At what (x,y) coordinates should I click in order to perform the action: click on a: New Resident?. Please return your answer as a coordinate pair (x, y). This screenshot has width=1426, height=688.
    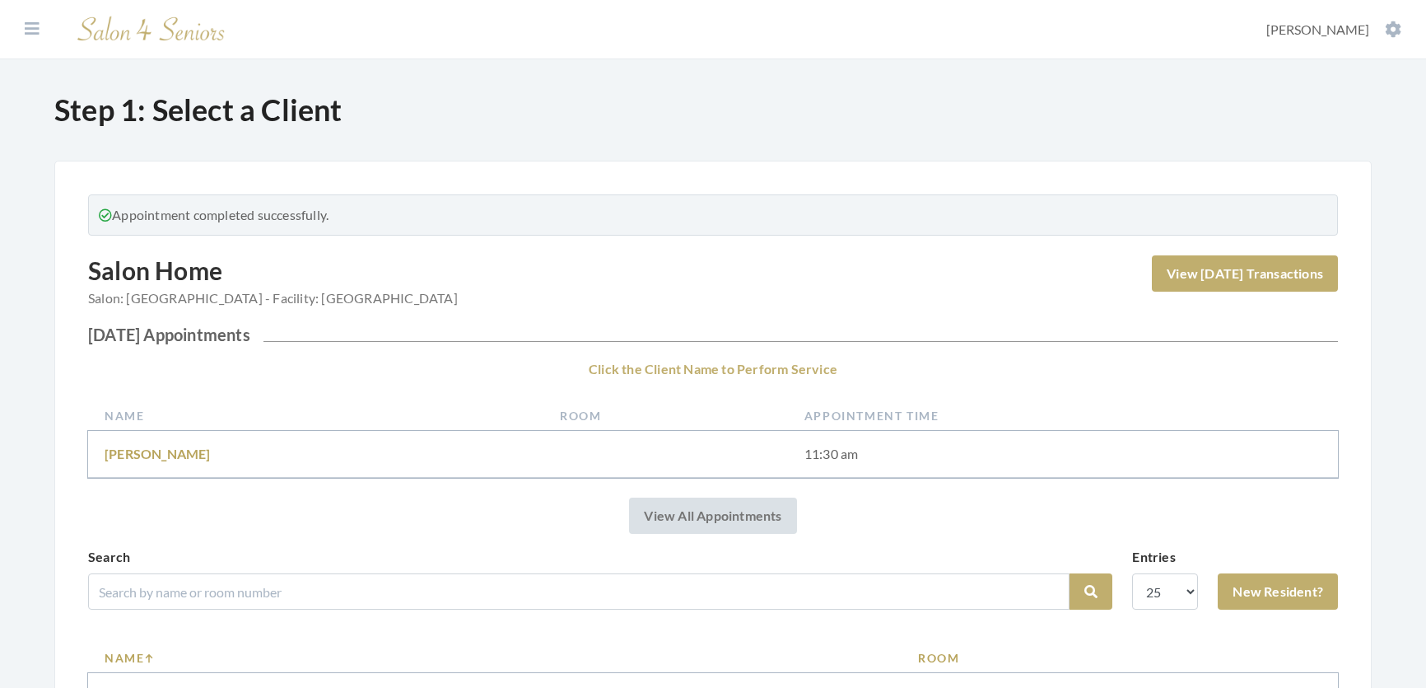
    Looking at the image, I should click on (1278, 591).